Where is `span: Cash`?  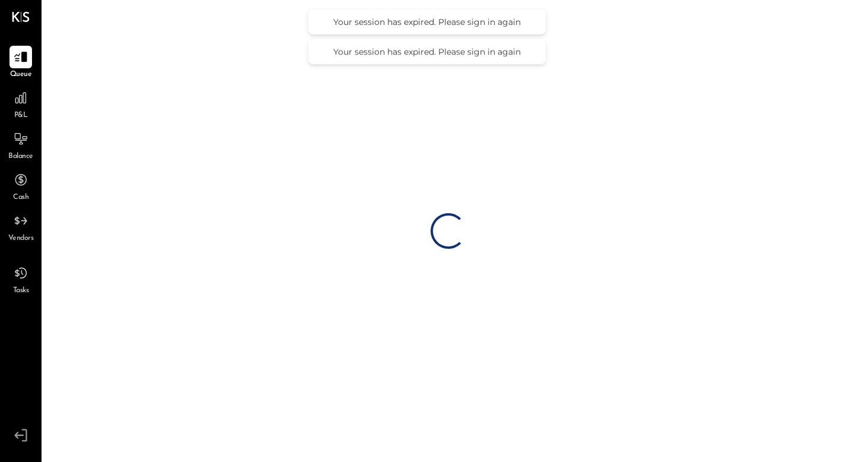 span: Cash is located at coordinates (21, 198).